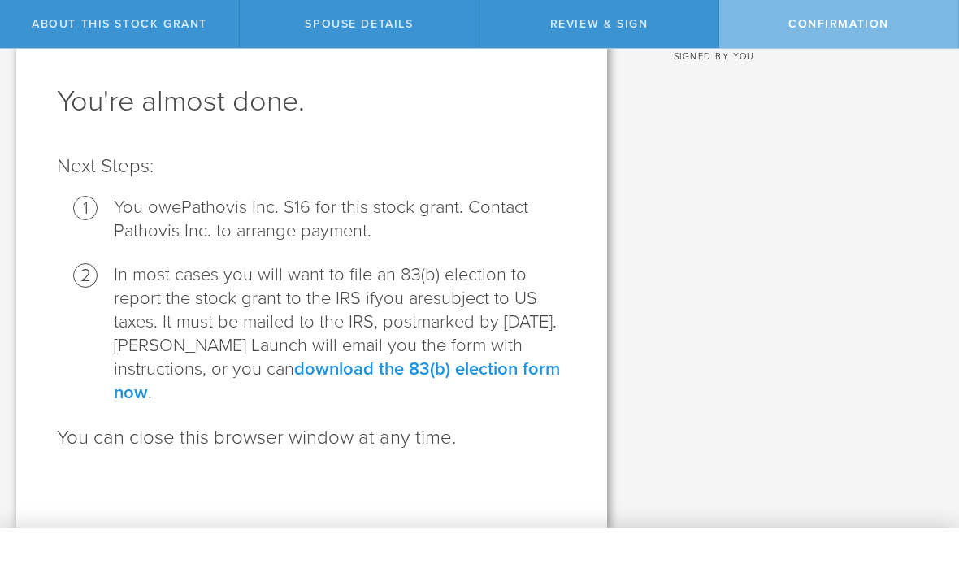 This screenshot has height=577, width=959. What do you see at coordinates (336, 380) in the screenshot?
I see `a: download the 83(b) election form now` at bounding box center [336, 380].